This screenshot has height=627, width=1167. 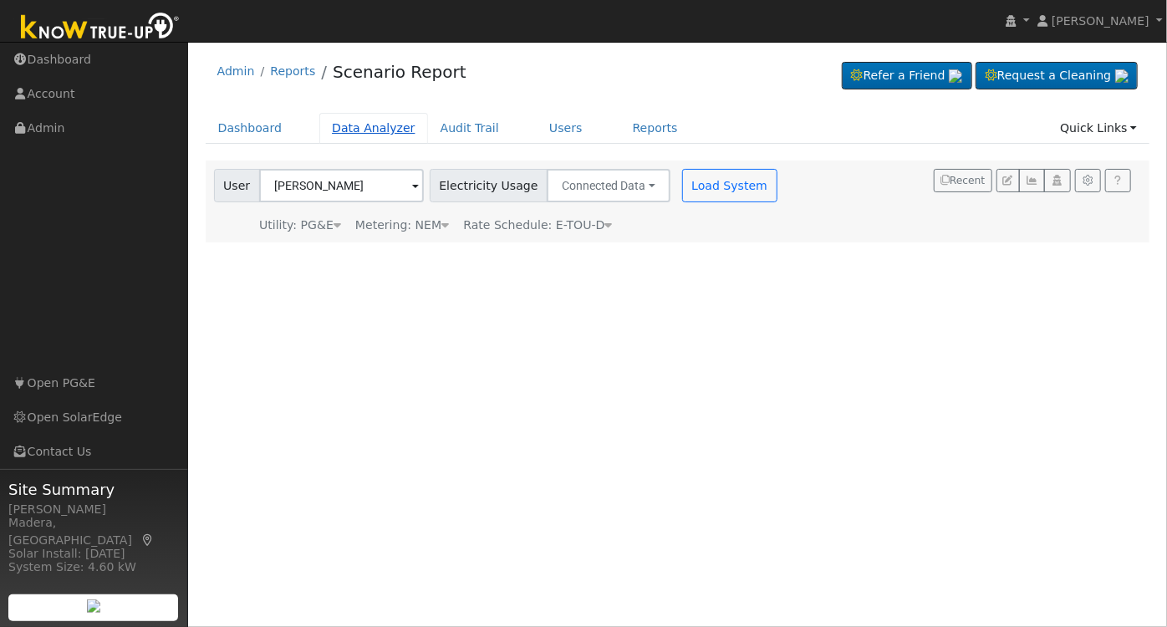 What do you see at coordinates (470, 128) in the screenshot?
I see `a: Audit Trail` at bounding box center [470, 128].